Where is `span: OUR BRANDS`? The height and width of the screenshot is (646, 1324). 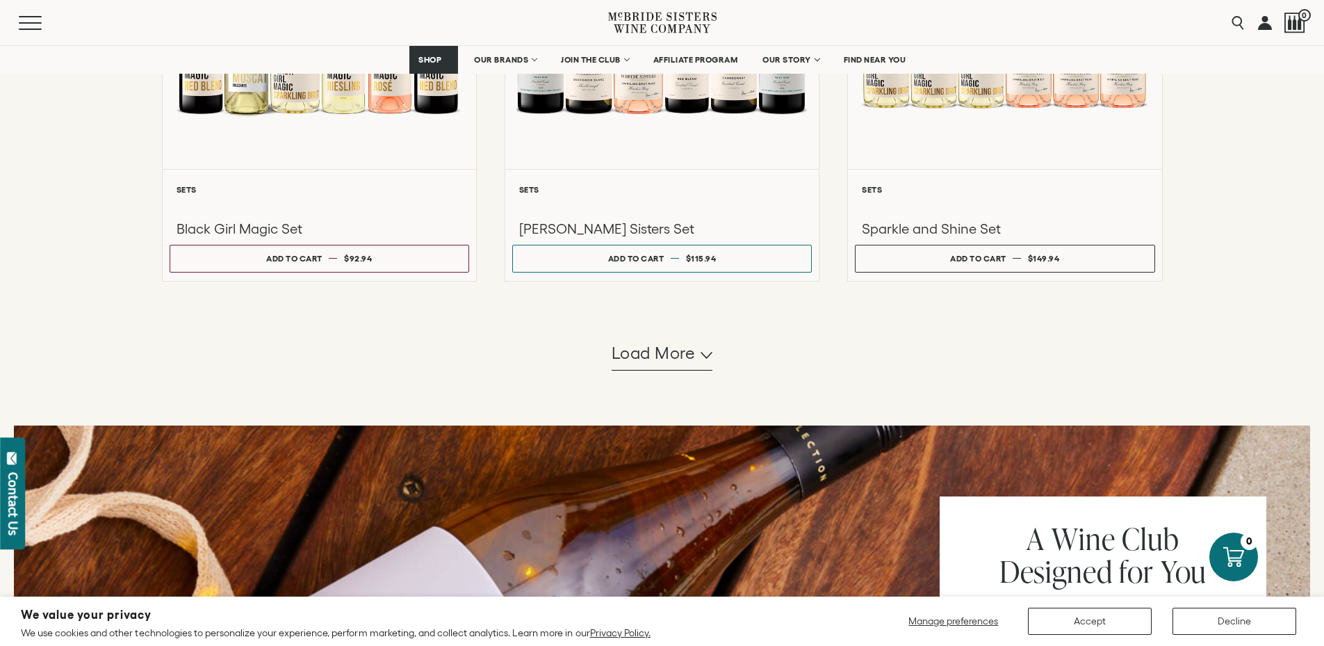
span: OUR BRANDS is located at coordinates (501, 60).